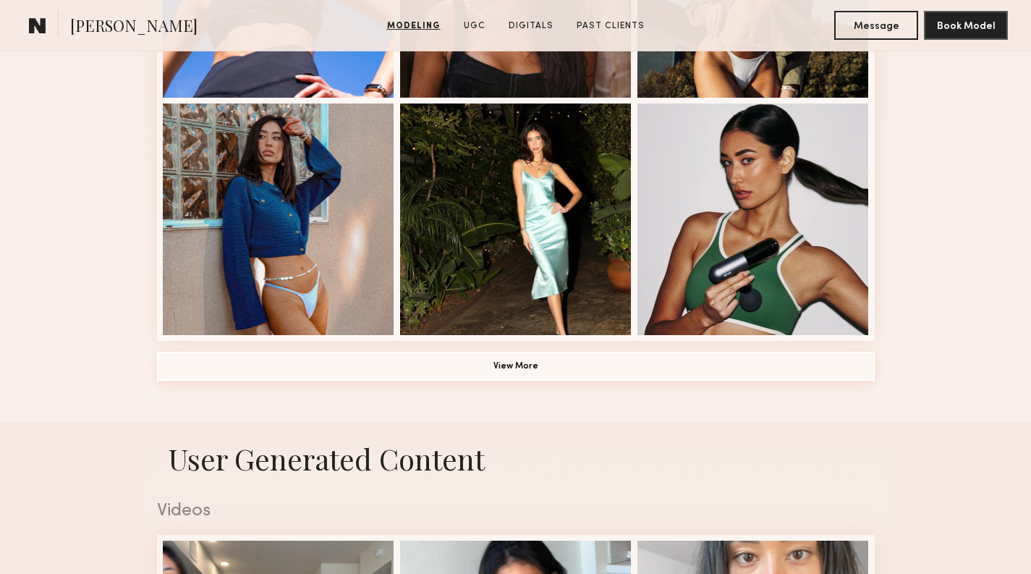  Describe the element at coordinates (531, 26) in the screenshot. I see `a: Digitals` at that location.